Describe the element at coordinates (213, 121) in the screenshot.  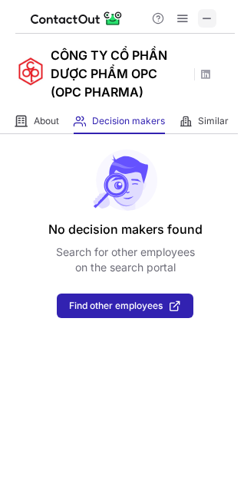
I see `span: Similar` at that location.